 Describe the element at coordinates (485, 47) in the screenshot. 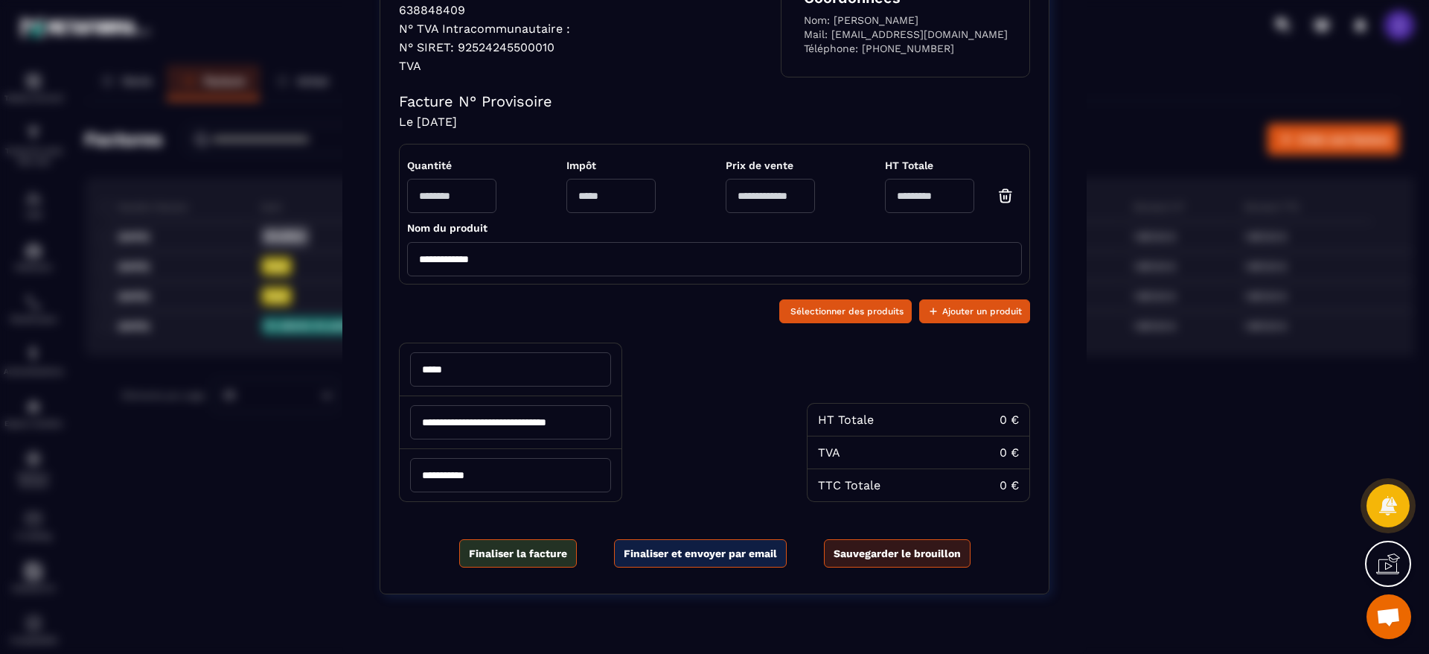

I see `p: N° SIRET: 92524245500010` at that location.